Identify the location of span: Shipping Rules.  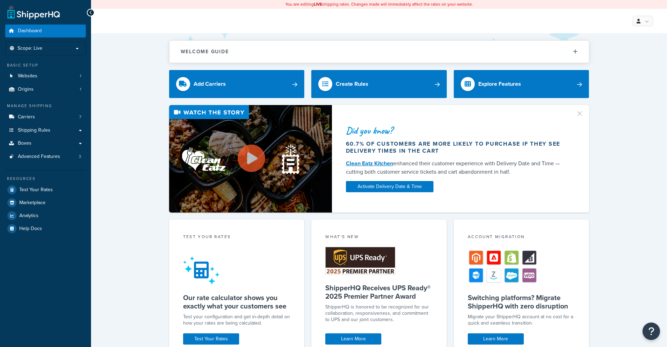
(34, 130).